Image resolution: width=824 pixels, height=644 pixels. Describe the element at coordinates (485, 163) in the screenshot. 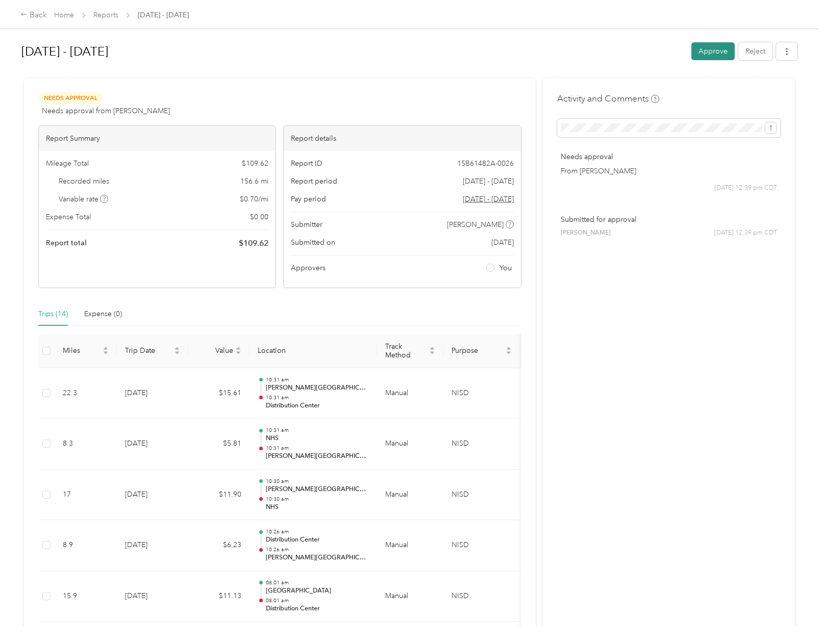

I see `span: 15B61482A-0026` at that location.